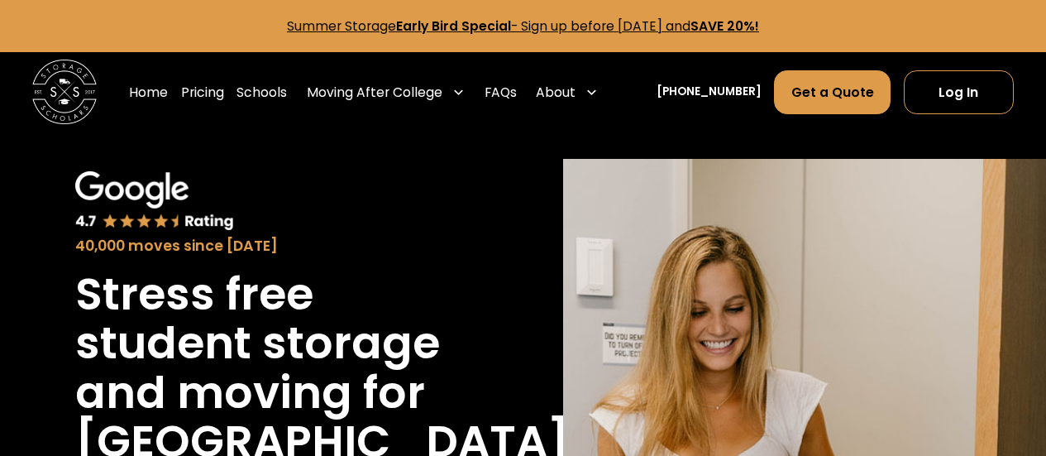 This screenshot has height=456, width=1046. Describe the element at coordinates (155, 201) in the screenshot. I see `img: Google 4.7 star rating` at that location.